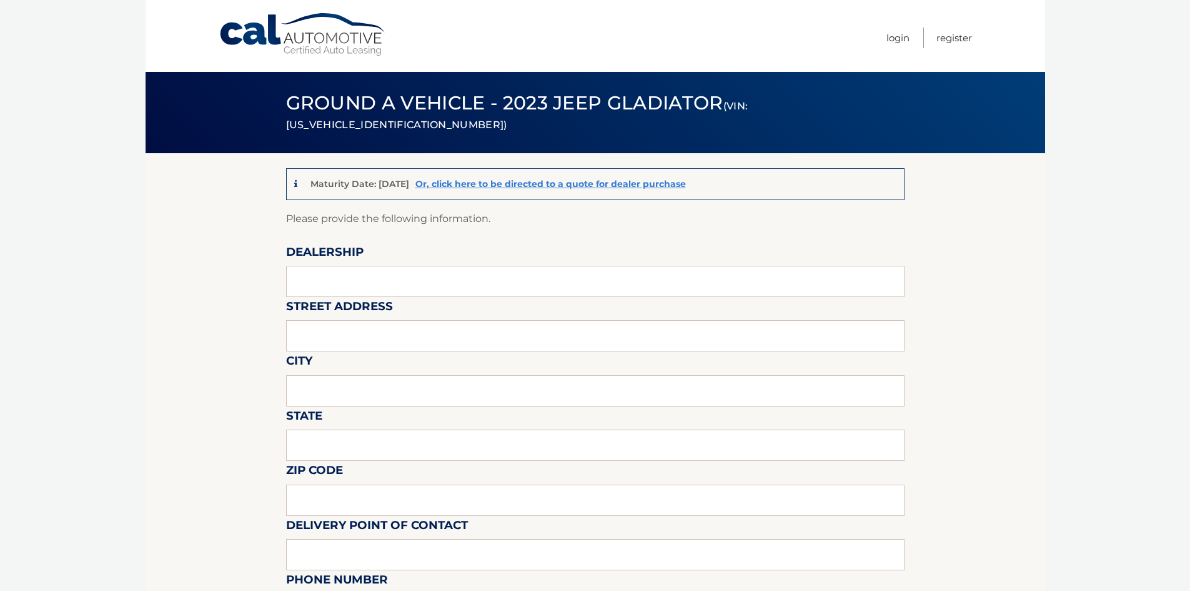 The image size is (1190, 591). What do you see at coordinates (304, 417) in the screenshot?
I see `label: State` at bounding box center [304, 417].